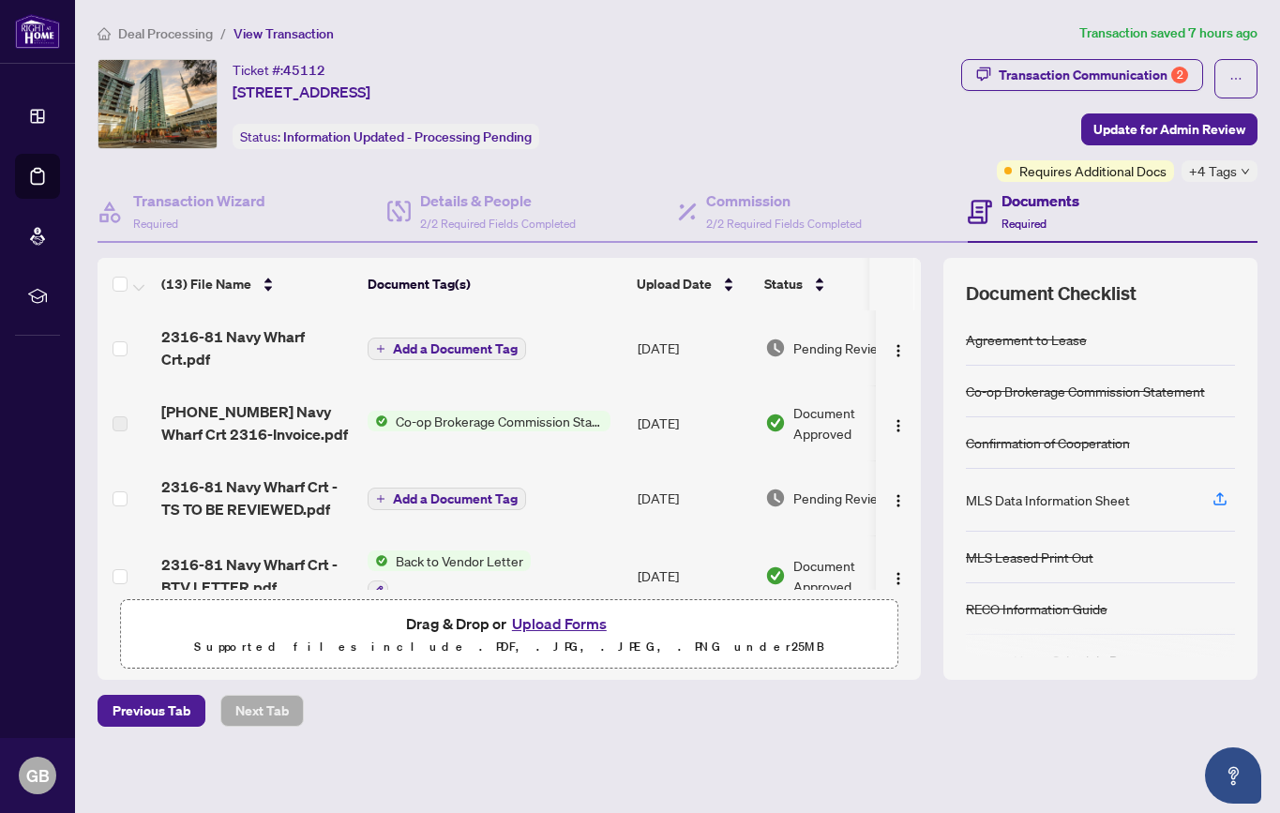  Describe the element at coordinates (784, 201) in the screenshot. I see `h4: Commission` at that location.